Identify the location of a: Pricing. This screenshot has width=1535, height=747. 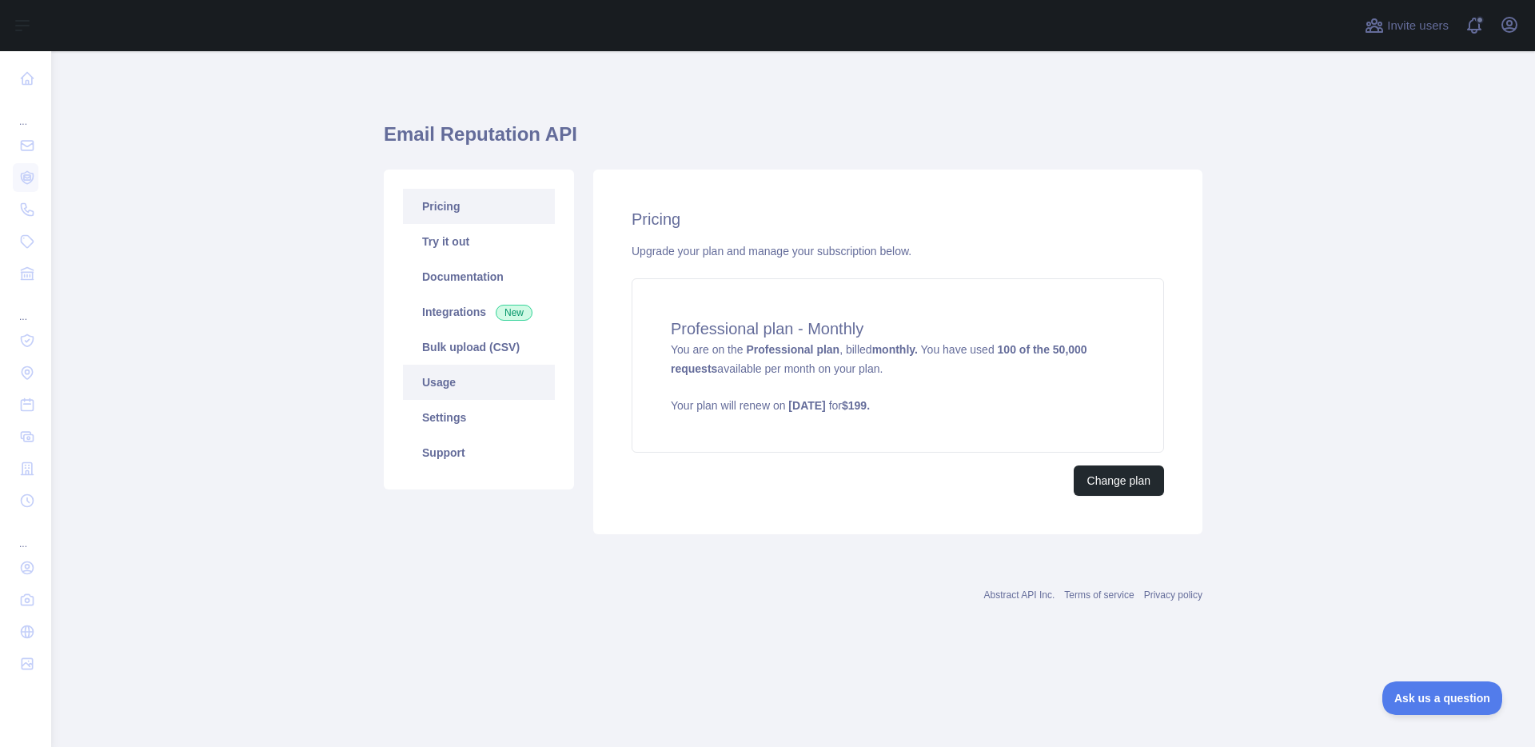
(479, 206).